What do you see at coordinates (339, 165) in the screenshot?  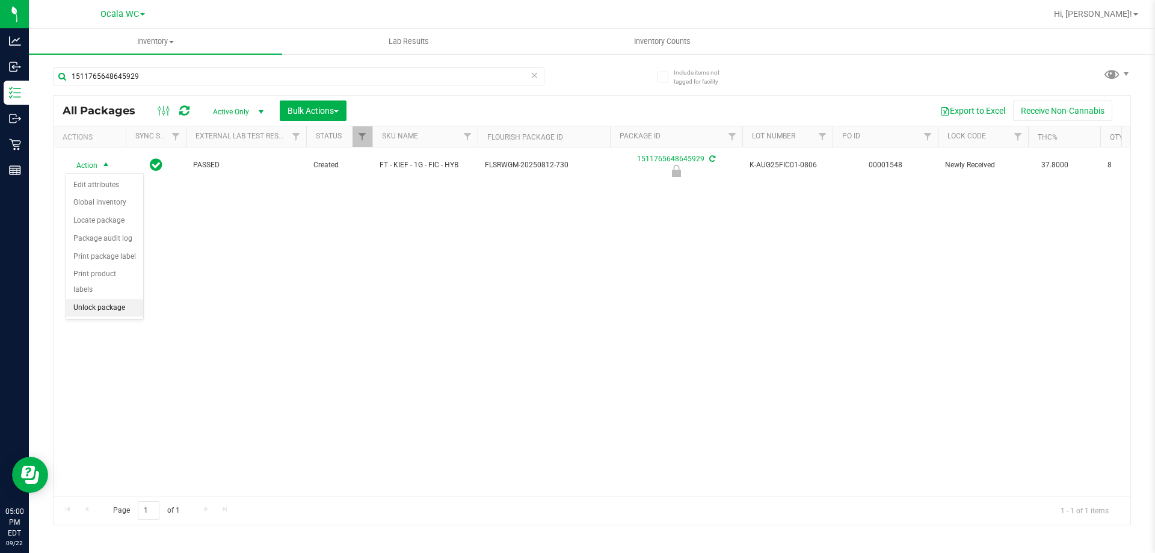 I see `span: Created` at bounding box center [339, 165].